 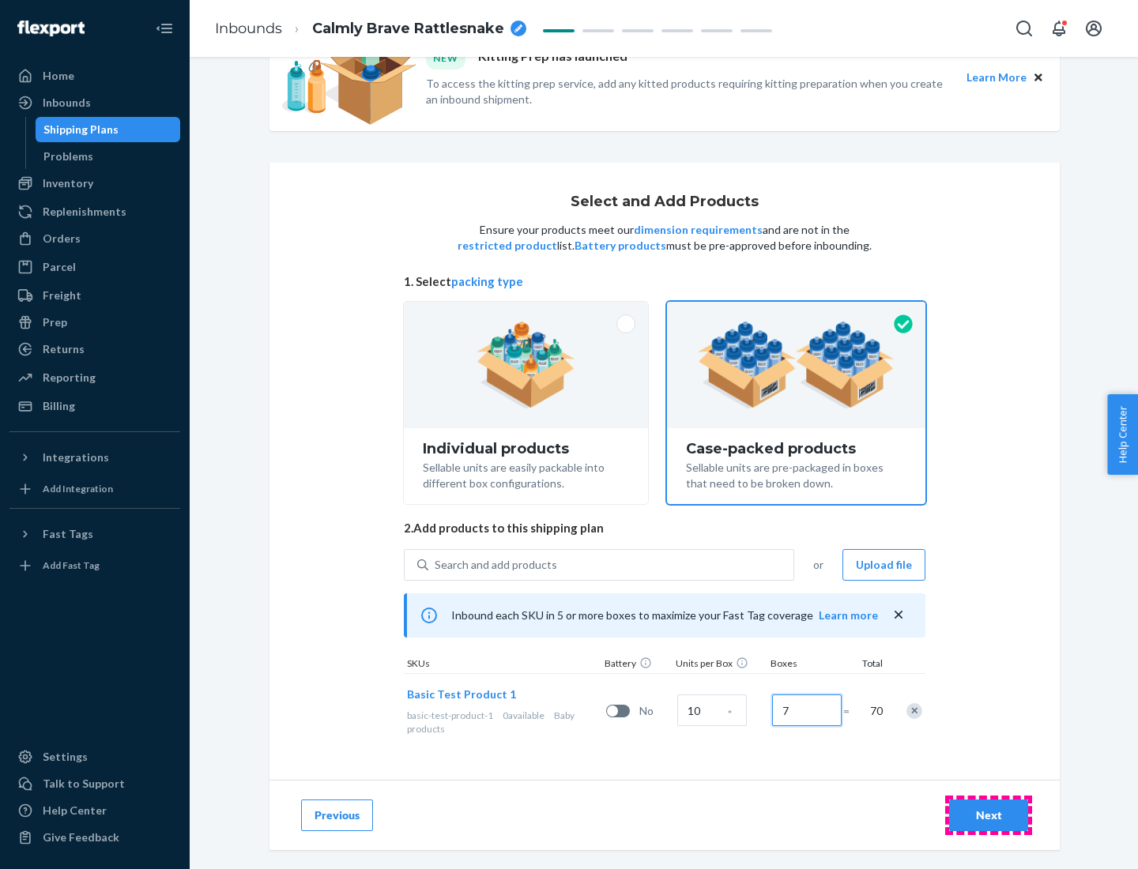 What do you see at coordinates (59, 267) in the screenshot?
I see `div: Parcel` at bounding box center [59, 267].